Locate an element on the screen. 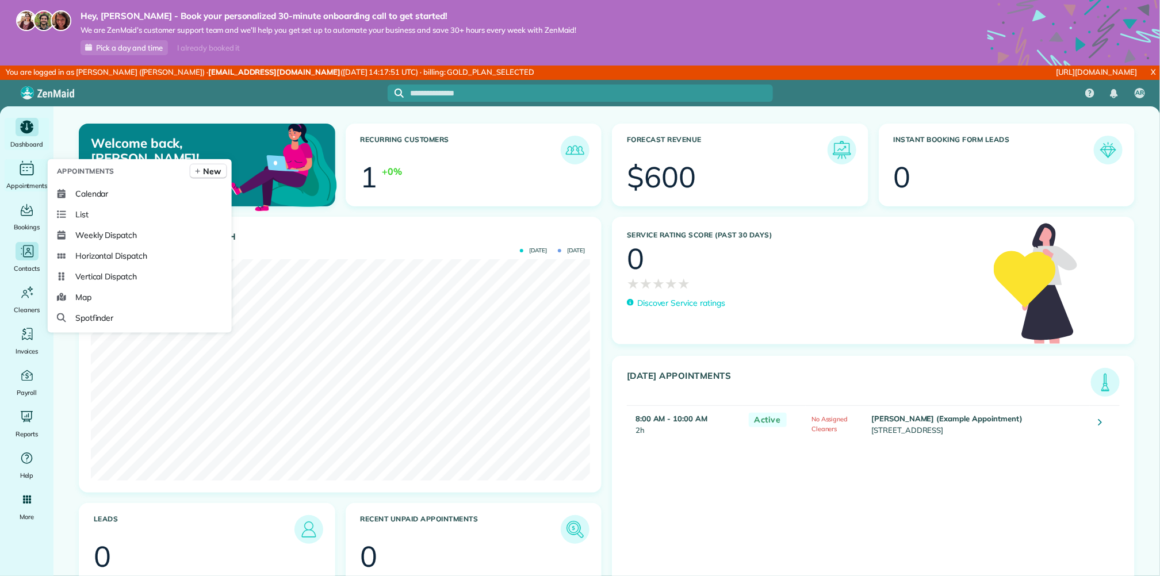  td: 2h is located at coordinates (685, 424).